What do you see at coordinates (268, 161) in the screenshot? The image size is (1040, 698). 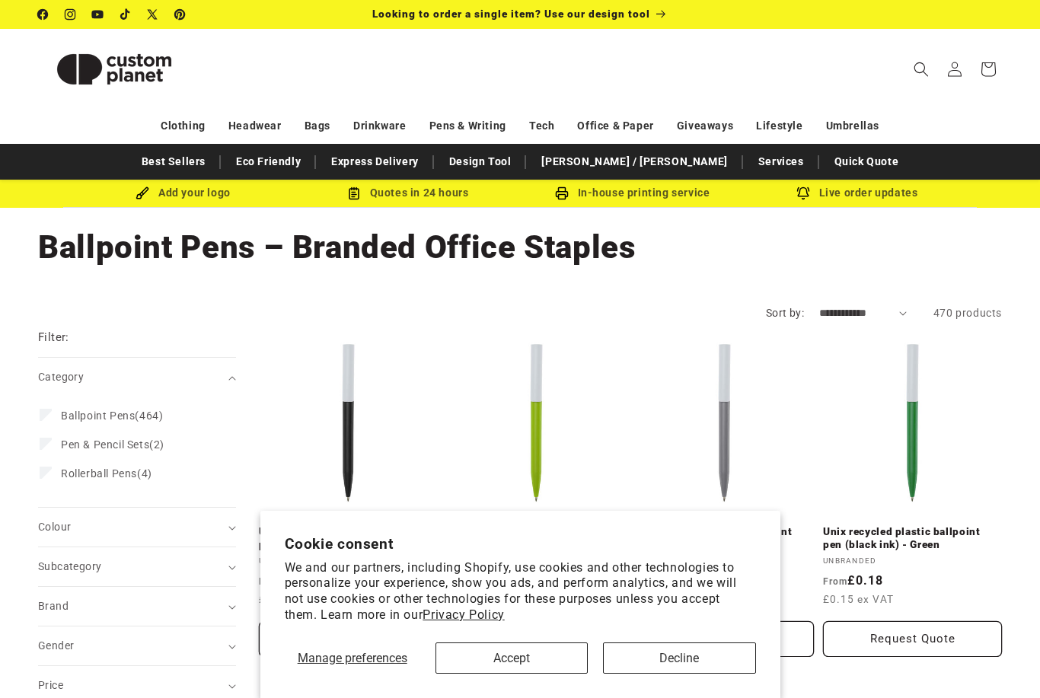 I see `a: Eco Friendly` at bounding box center [268, 161].